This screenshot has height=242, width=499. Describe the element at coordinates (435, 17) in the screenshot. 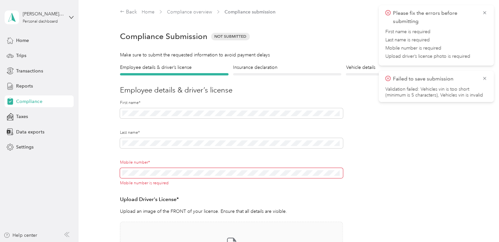

I see `p: Please fix the errors before submitting` at that location.